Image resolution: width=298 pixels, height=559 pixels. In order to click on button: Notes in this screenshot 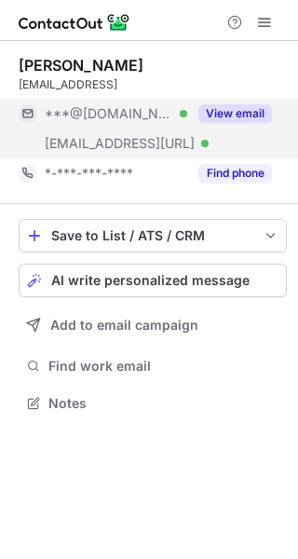, I will do `click(153, 403)`.